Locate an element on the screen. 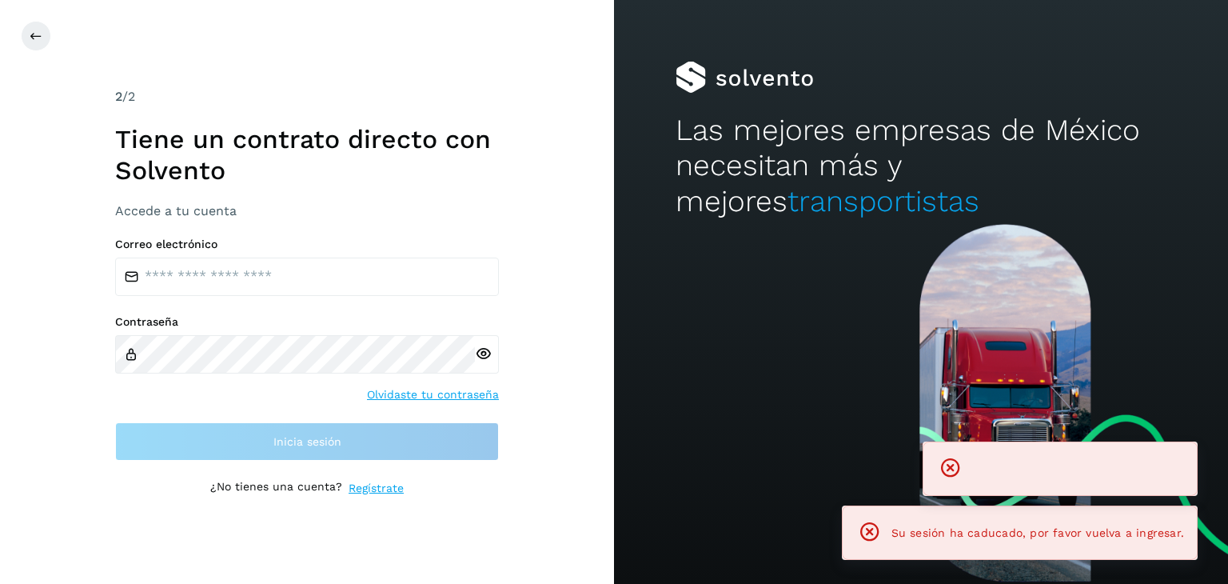 Image resolution: width=1228 pixels, height=584 pixels. span: transportistas is located at coordinates (884, 201).